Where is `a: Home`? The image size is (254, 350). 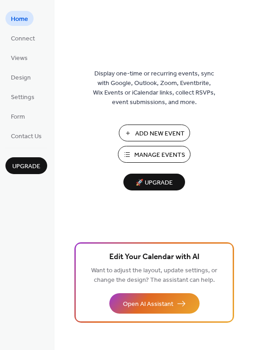 a: Home is located at coordinates (20, 18).